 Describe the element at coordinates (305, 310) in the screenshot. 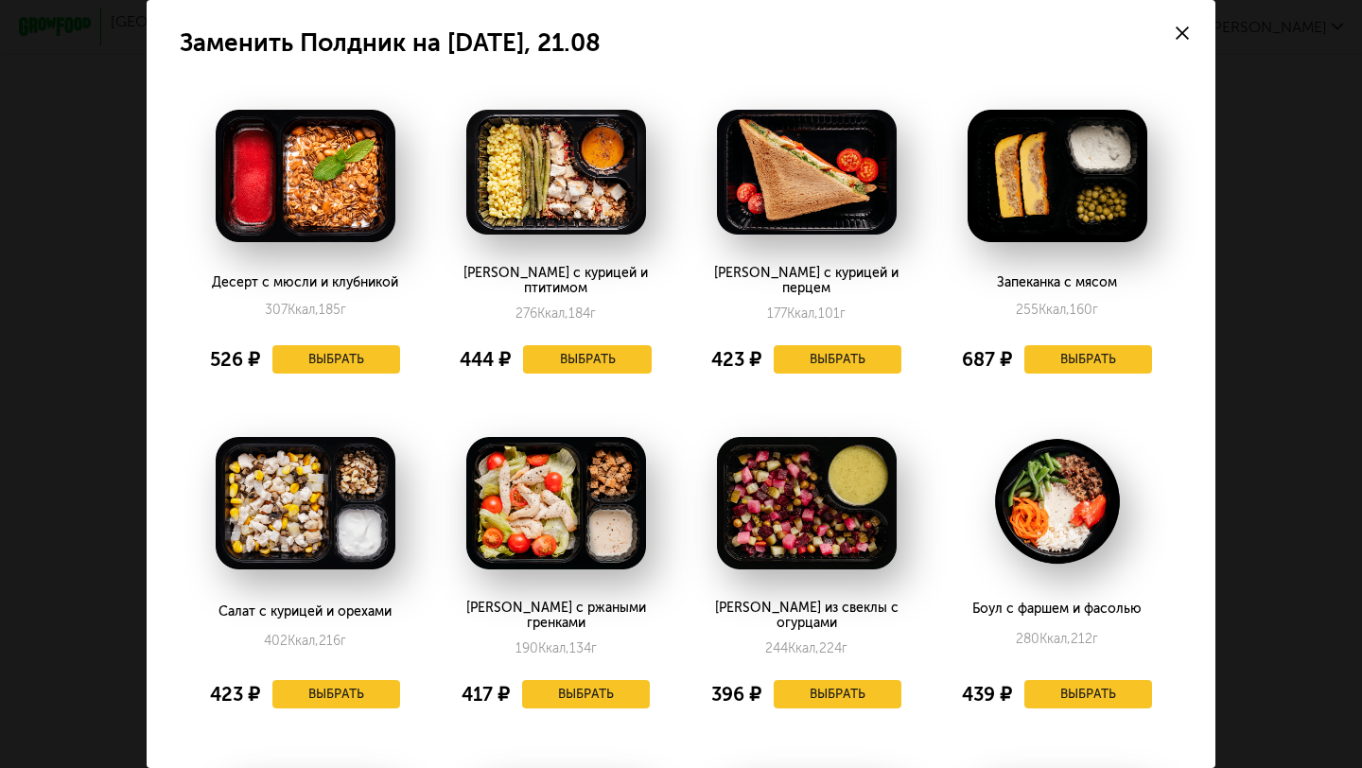

I see `div: 307 185` at that location.